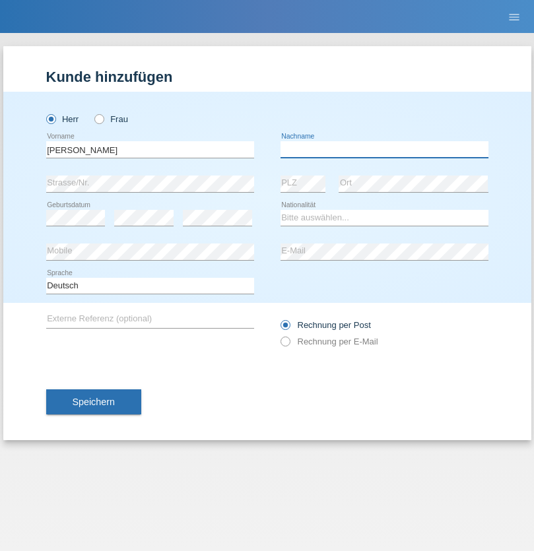 Image resolution: width=534 pixels, height=551 pixels. Describe the element at coordinates (63, 119) in the screenshot. I see `label: Herr` at that location.